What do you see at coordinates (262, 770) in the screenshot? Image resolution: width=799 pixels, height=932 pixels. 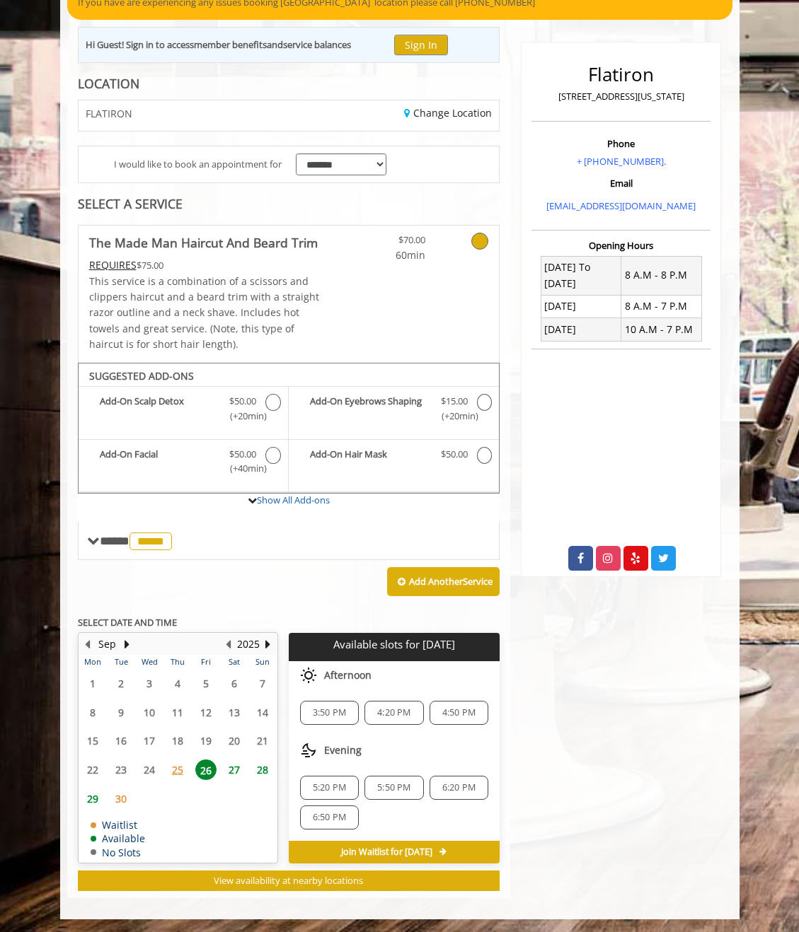 I see `span: 28` at bounding box center [262, 770].